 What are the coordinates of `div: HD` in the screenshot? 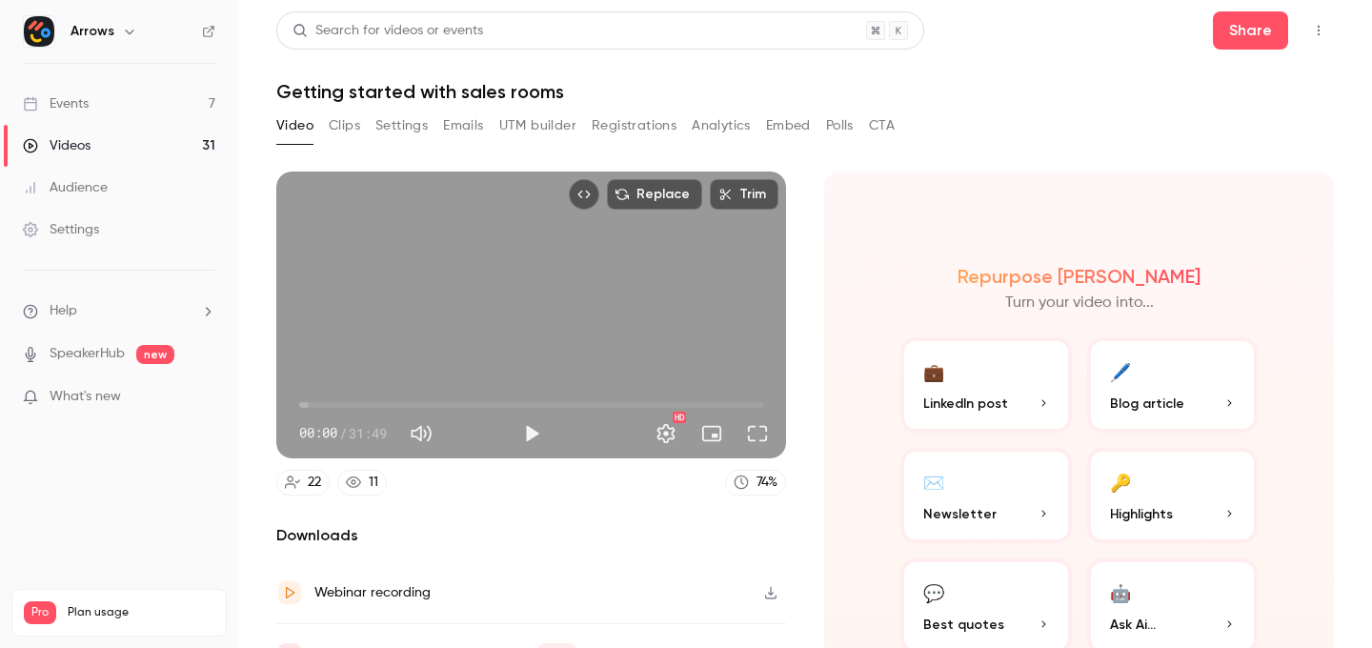 It's located at (679, 417).